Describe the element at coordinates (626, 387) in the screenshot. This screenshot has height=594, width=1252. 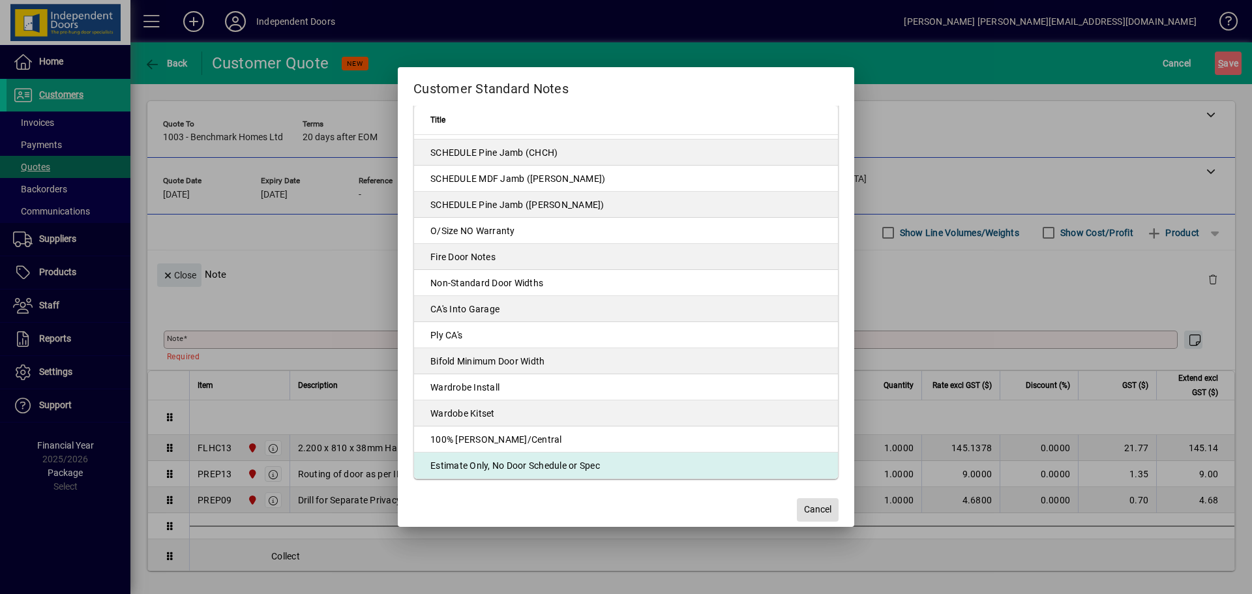
I see `td: Wardrobe Install` at that location.